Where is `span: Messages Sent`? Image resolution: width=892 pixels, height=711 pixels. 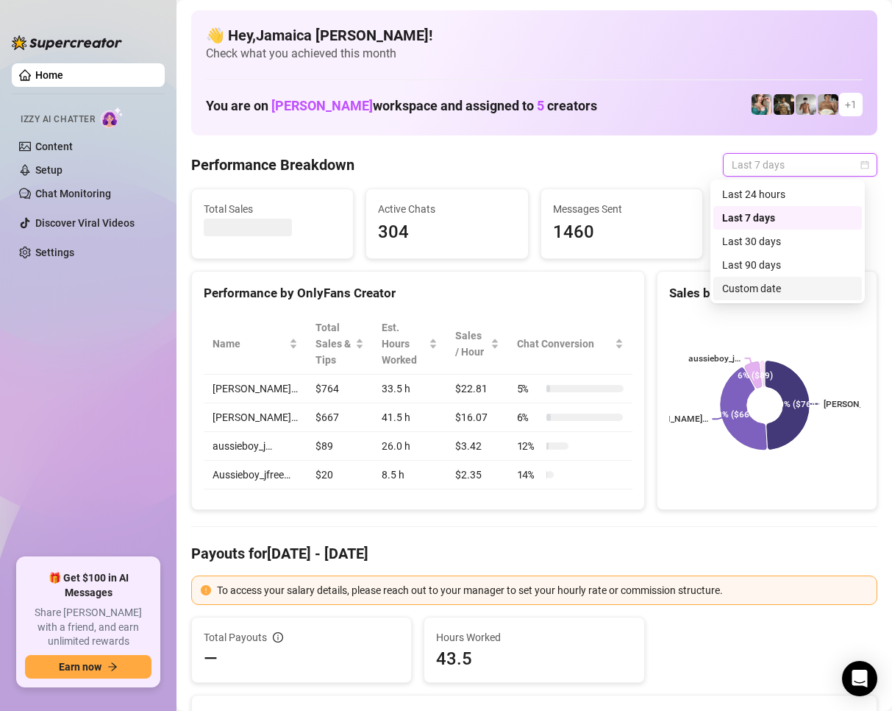 span: Messages Sent is located at coordinates (622, 209).